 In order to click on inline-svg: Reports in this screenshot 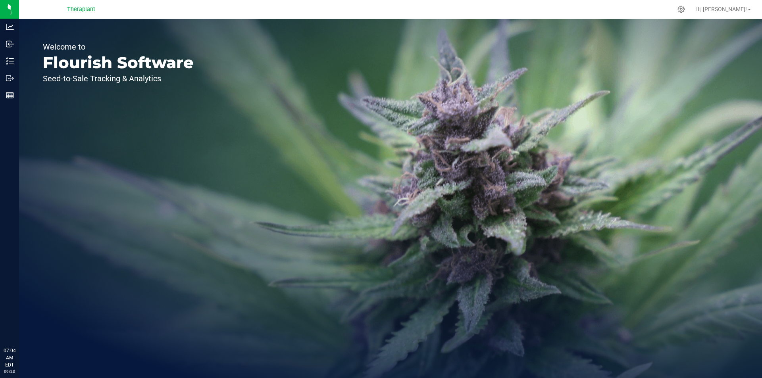, I will do `click(10, 95)`.